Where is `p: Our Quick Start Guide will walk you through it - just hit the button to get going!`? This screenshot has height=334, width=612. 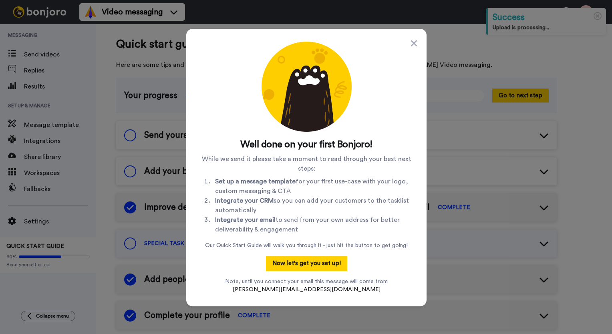
p: Our Quick Start Guide will walk you through it - just hit the button to get going! is located at coordinates (306, 245).